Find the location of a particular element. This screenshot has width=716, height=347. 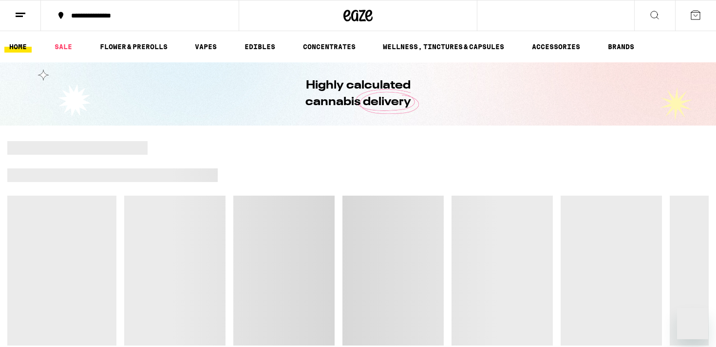

a: HOME is located at coordinates (18, 47).